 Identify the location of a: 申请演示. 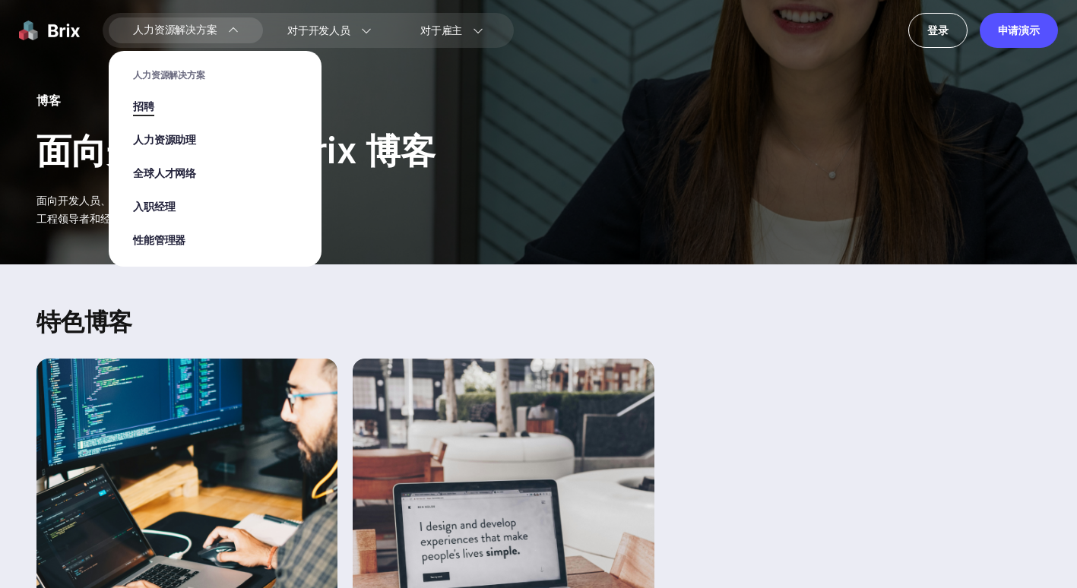
(1019, 30).